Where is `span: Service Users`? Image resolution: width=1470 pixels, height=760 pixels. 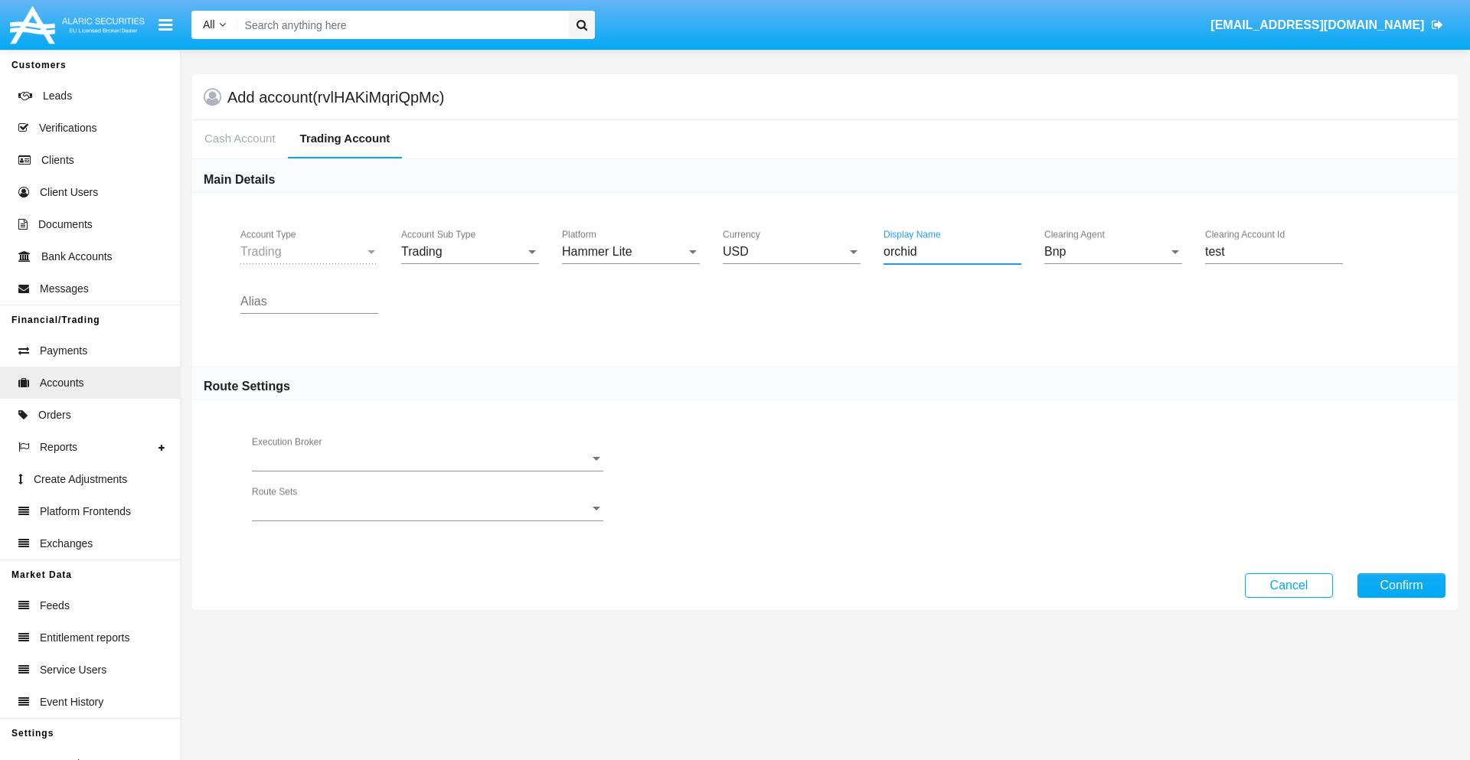
span: Service Users is located at coordinates (73, 670).